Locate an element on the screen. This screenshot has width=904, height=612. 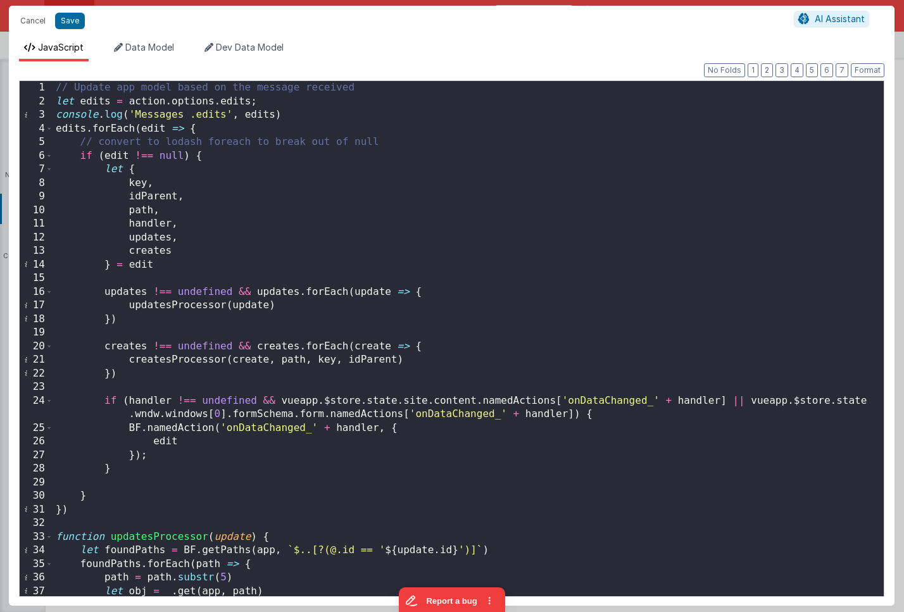
span: Data Model is located at coordinates (149, 47).